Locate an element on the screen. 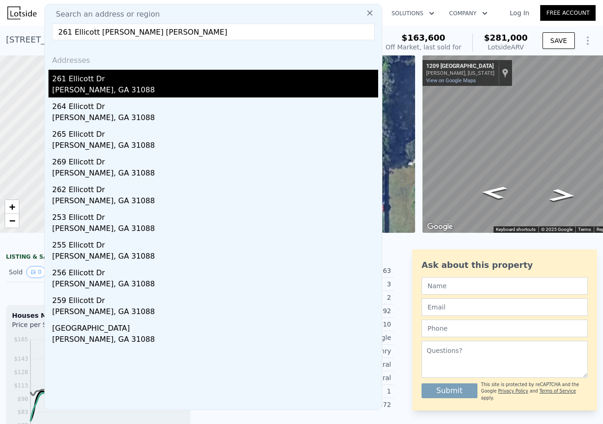 The height and width of the screenshot is (424, 603). span: $163,600 is located at coordinates (424, 37).